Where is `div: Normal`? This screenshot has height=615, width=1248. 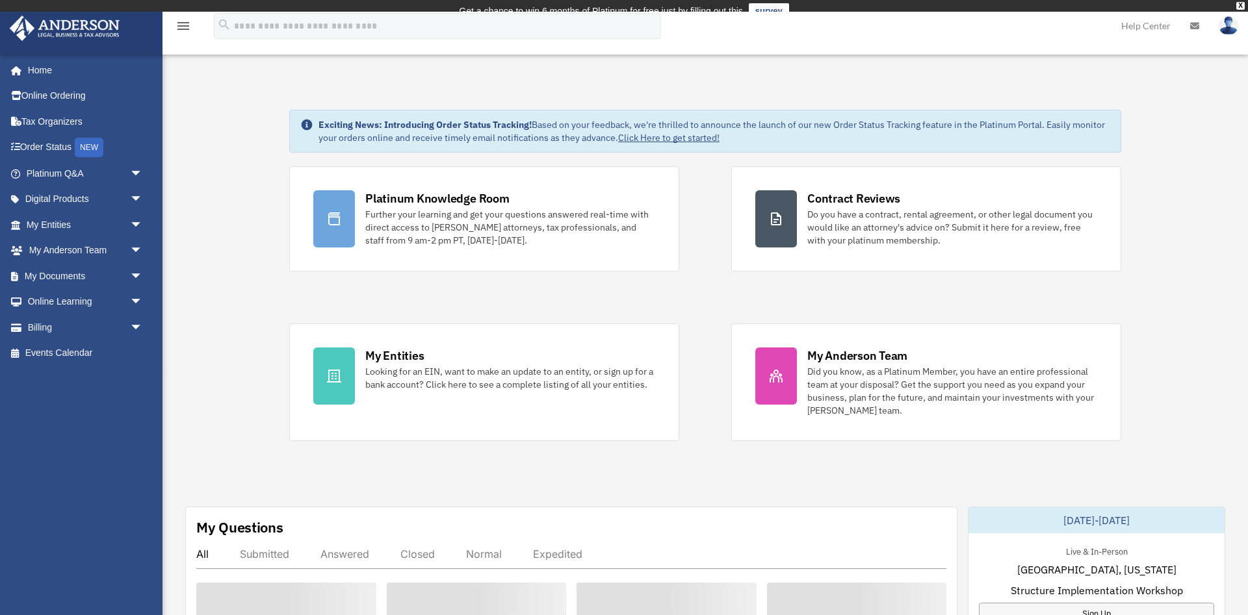 div: Normal is located at coordinates (484, 554).